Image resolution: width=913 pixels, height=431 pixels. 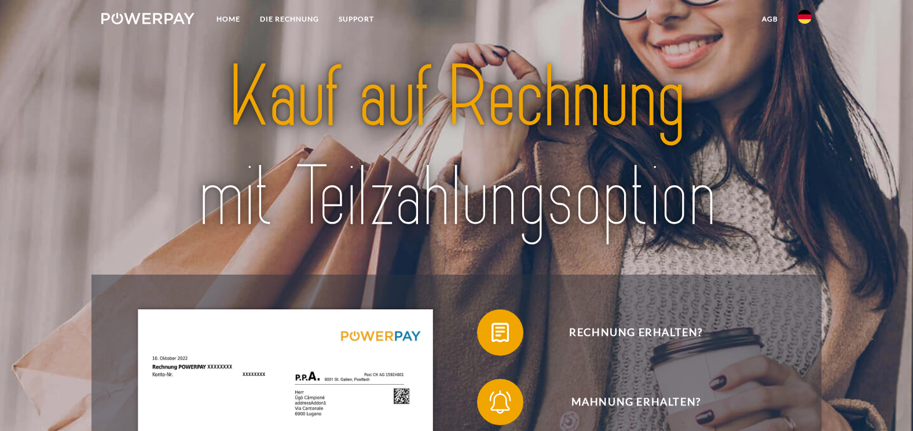 What do you see at coordinates (500, 402) in the screenshot?
I see `img: qb_bell.svg` at bounding box center [500, 402].